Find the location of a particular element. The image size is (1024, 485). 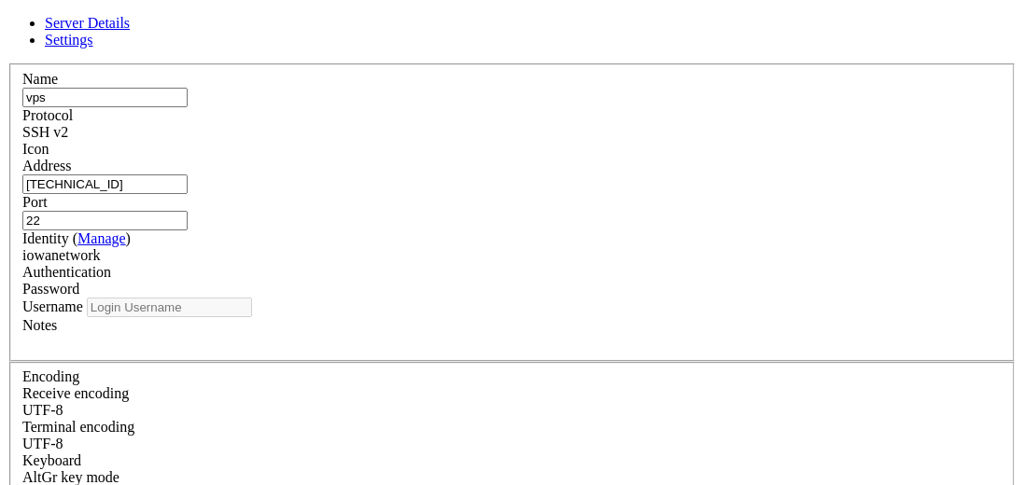

a: Settings is located at coordinates (69, 39).